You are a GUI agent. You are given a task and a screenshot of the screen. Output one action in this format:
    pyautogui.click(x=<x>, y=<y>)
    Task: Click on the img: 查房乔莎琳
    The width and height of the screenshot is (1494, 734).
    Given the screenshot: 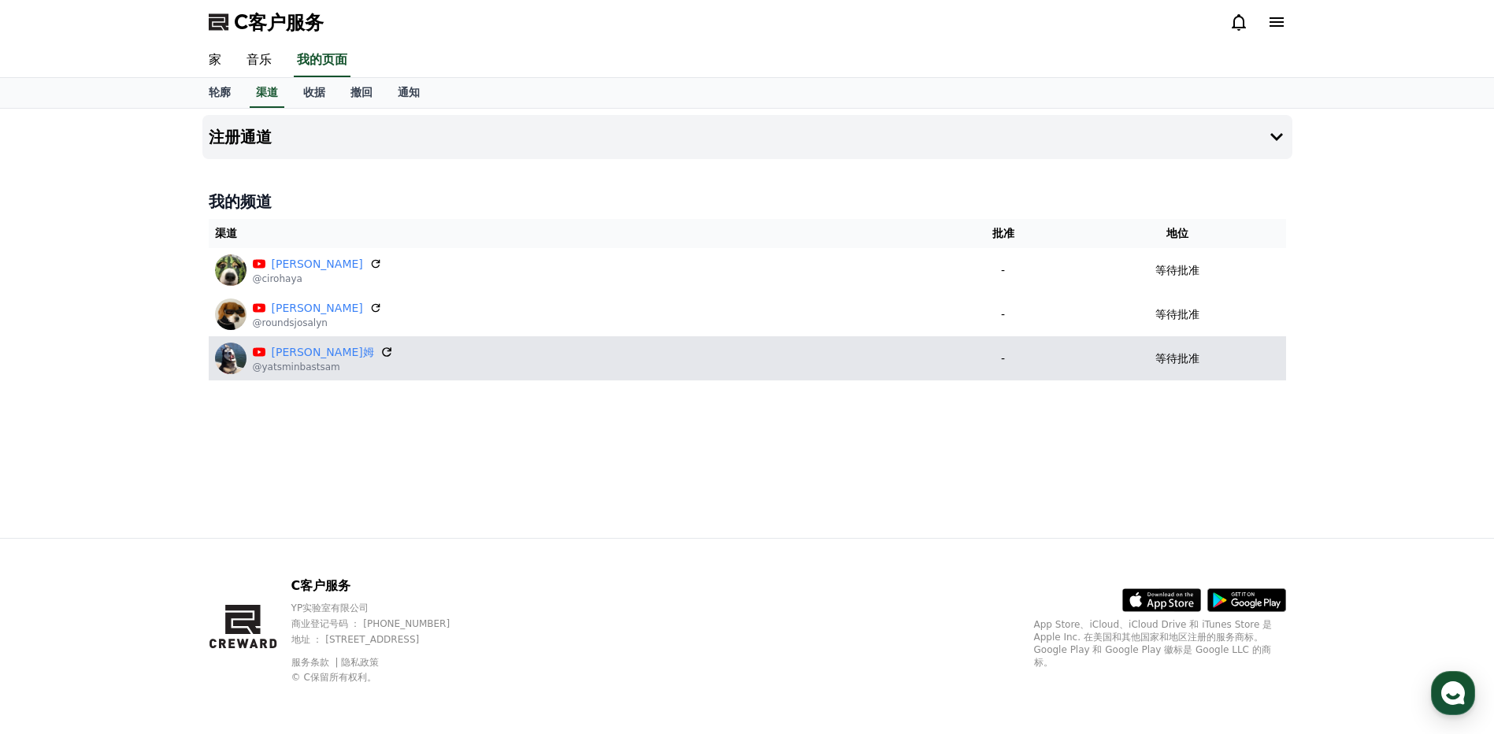 What is the action you would take?
    pyautogui.click(x=231, y=314)
    